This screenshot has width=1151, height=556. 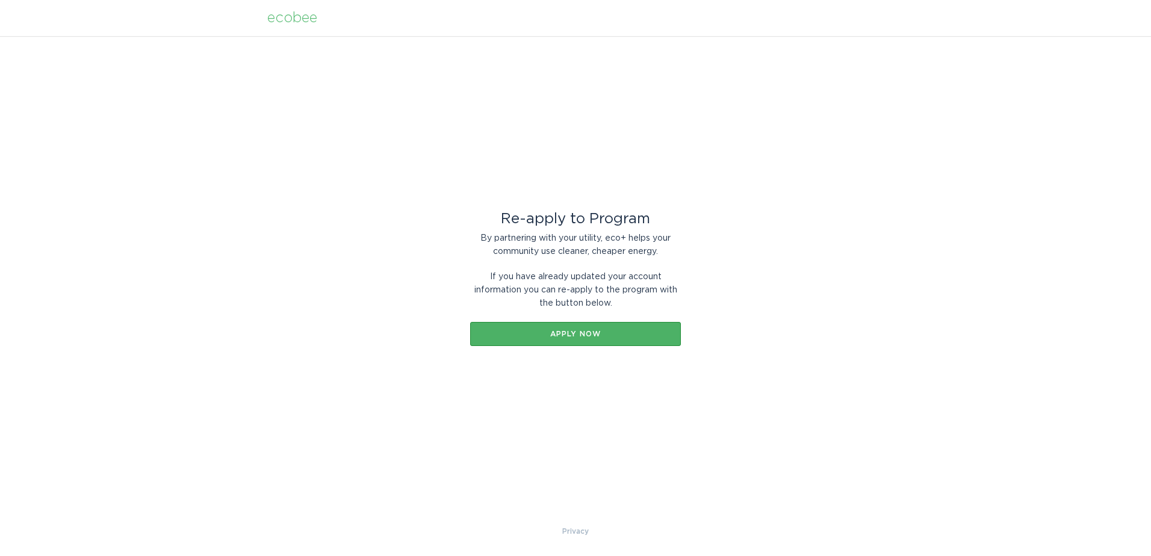 I want to click on div: By partnering with your utility, eco+ helps your community use cleaner, cheaper energy., so click(x=576, y=245).